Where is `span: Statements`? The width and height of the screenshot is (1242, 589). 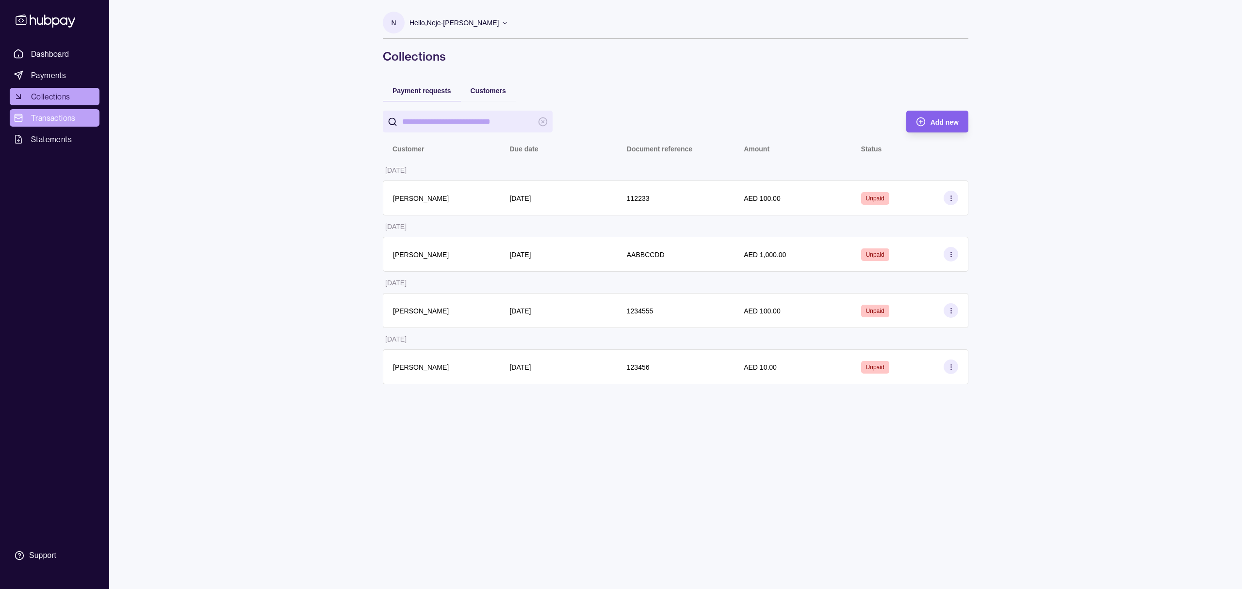 span: Statements is located at coordinates (51, 139).